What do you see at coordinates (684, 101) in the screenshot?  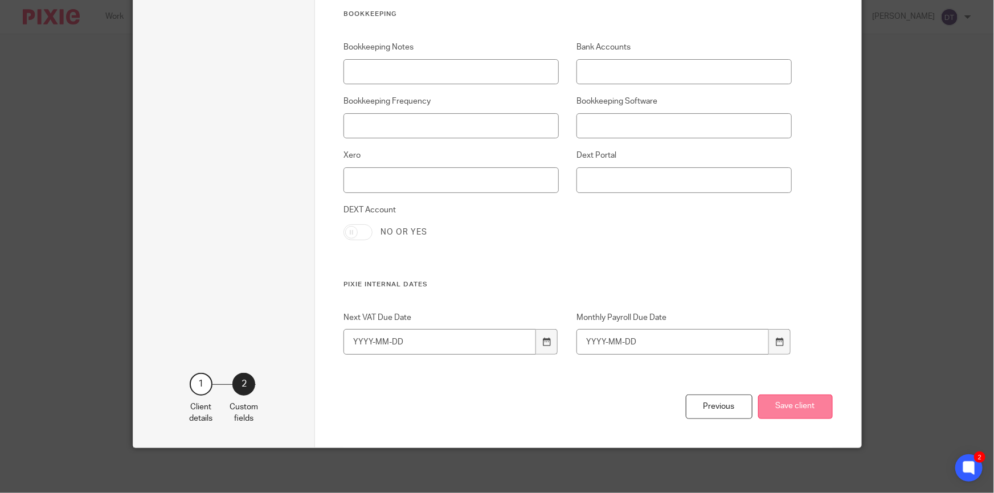 I see `label: Bookkeeping Software` at bounding box center [684, 101].